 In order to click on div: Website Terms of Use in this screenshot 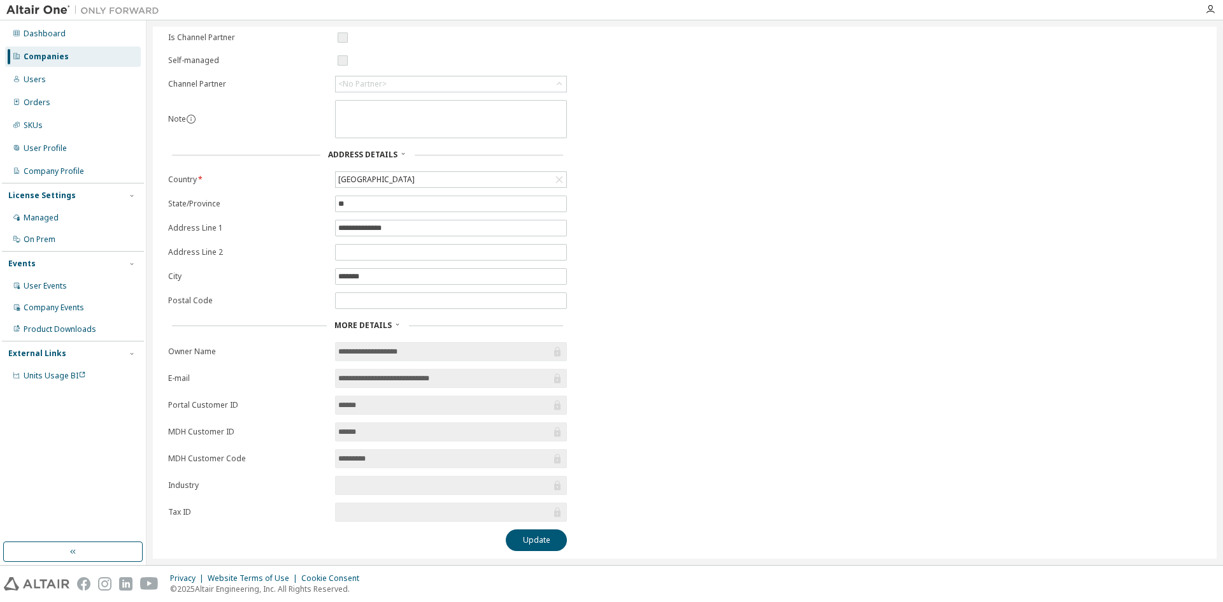, I will do `click(254, 578)`.